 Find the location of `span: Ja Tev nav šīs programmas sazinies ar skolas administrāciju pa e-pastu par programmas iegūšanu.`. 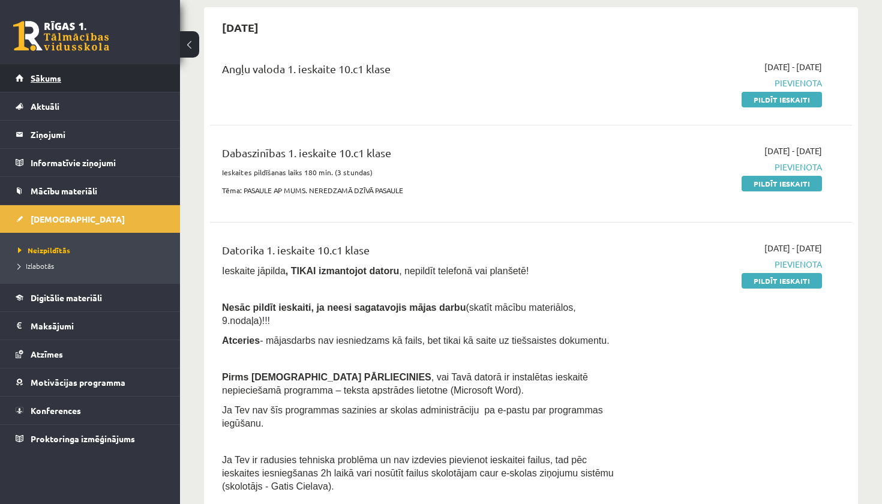

span: Ja Tev nav šīs programmas sazinies ar skolas administrāciju pa e-pastu par programmas iegūšanu. is located at coordinates (412, 417).